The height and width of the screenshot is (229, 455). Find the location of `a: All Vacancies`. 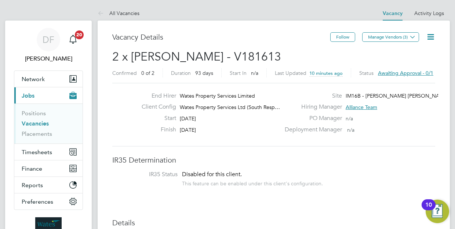

a: All Vacancies is located at coordinates (118, 13).